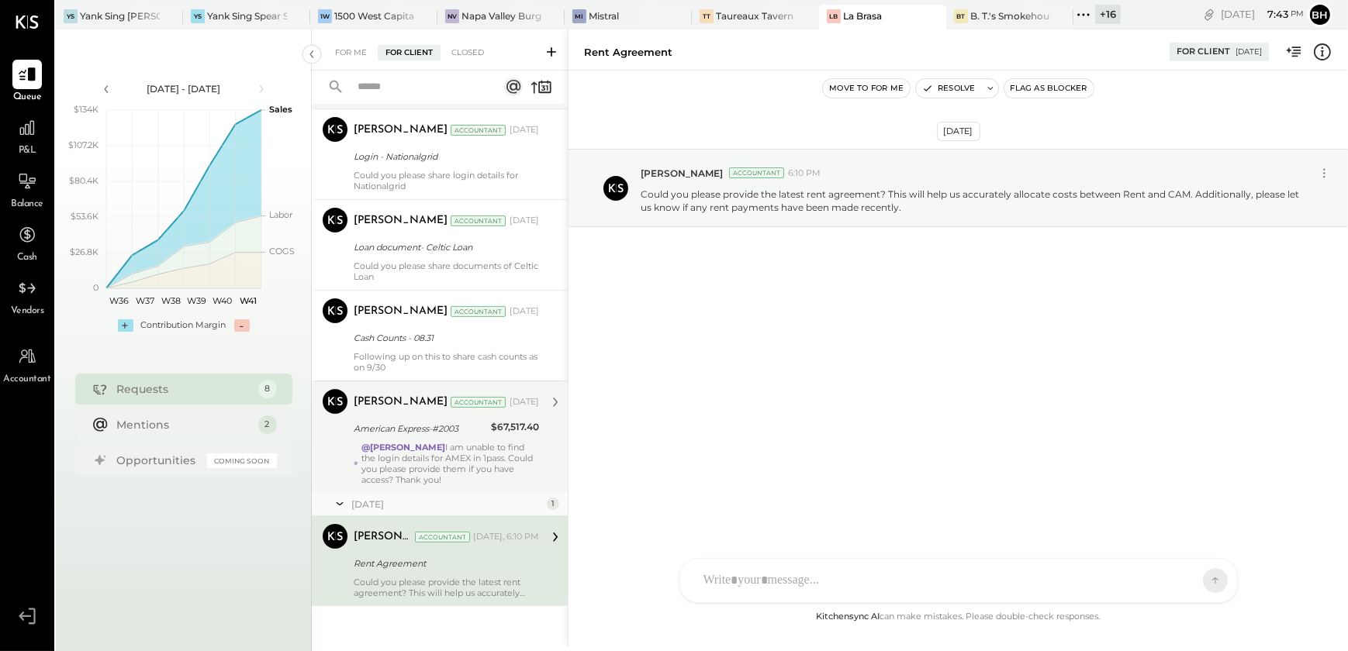  Describe the element at coordinates (579, 16) in the screenshot. I see `div: Mi` at that location.